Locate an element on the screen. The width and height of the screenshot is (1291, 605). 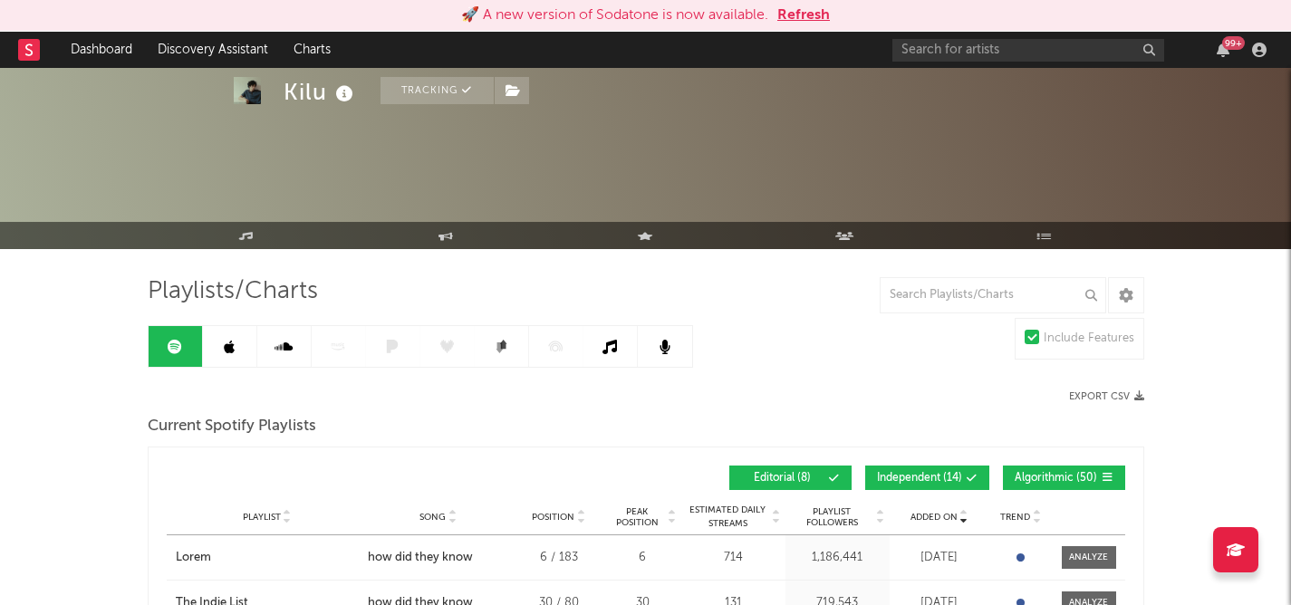
a: Discovery Assistant is located at coordinates (213, 50).